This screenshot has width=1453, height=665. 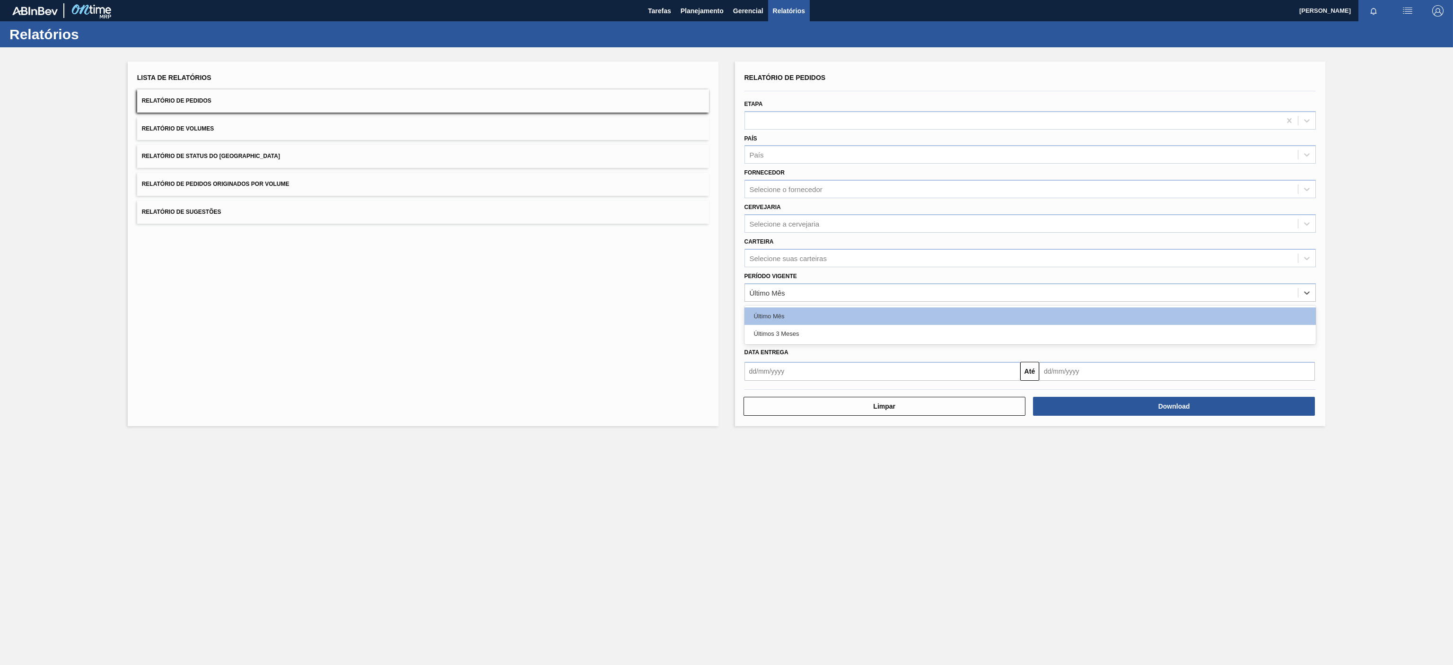 What do you see at coordinates (702, 11) in the screenshot?
I see `span: Planejamento` at bounding box center [702, 11].